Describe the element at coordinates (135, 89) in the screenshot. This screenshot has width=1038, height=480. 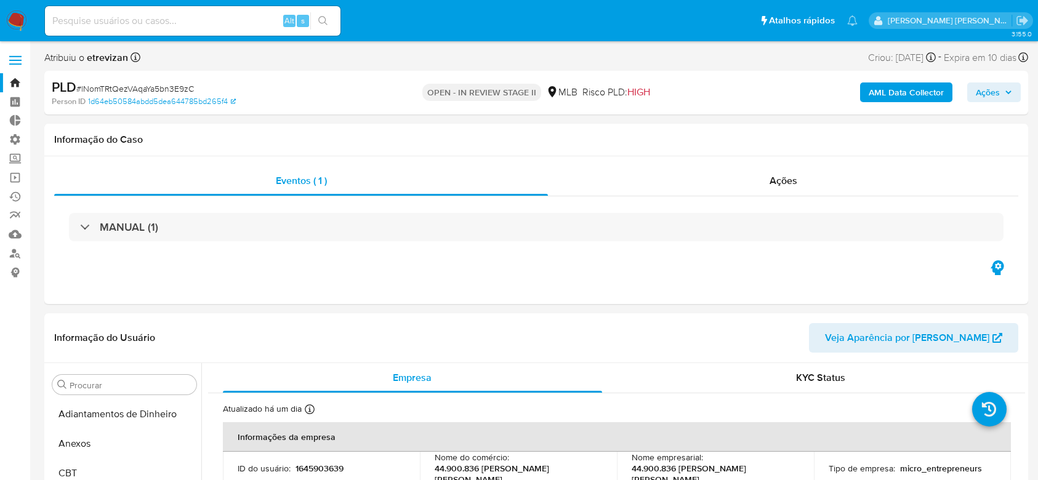
I see `span: # lNomTRtQezVAqaYa5bn3E9zC` at that location.